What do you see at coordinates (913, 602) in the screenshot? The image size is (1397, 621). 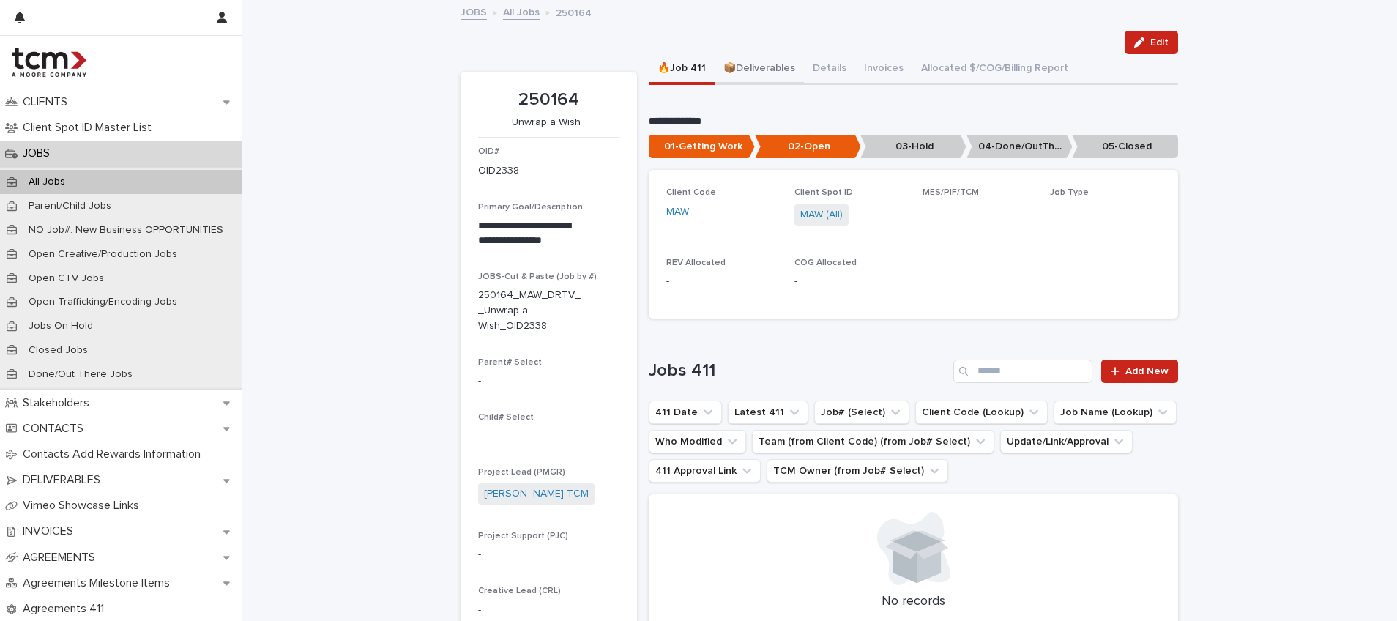 I see `p: No records` at bounding box center [913, 602].